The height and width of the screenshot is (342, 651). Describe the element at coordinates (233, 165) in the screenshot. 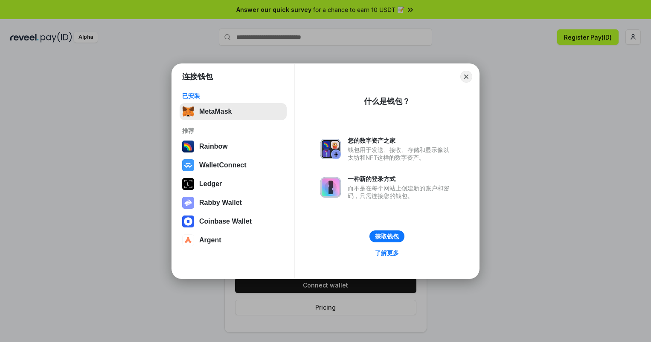

I see `button: WalletConnect` at that location.